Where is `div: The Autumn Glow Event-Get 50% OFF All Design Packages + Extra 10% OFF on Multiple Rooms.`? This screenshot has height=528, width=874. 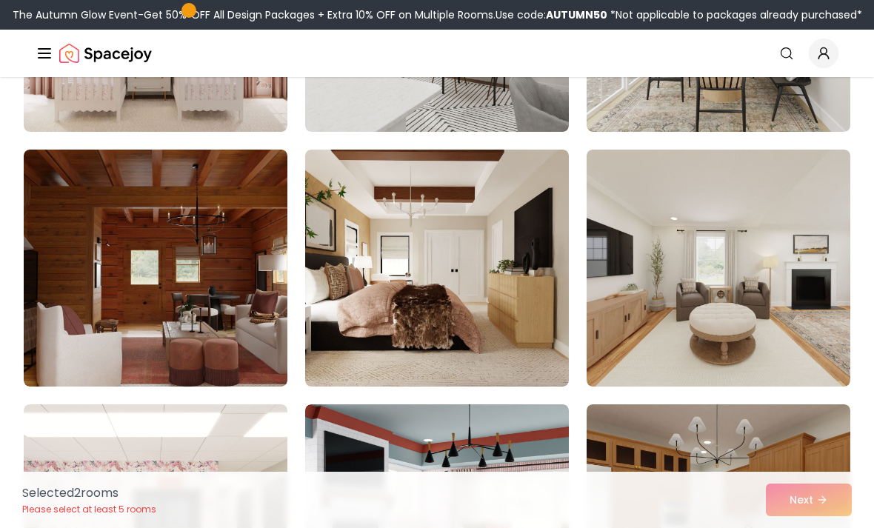
div: The Autumn Glow Event-Get 50% OFF All Design Packages + Extra 10% OFF on Multiple Rooms. is located at coordinates (437, 15).